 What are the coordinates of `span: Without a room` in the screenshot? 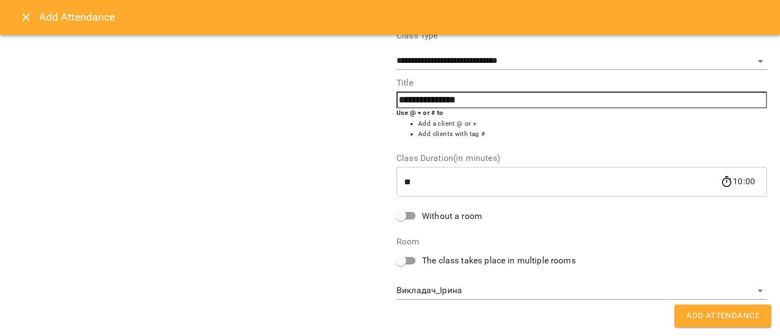 It's located at (452, 216).